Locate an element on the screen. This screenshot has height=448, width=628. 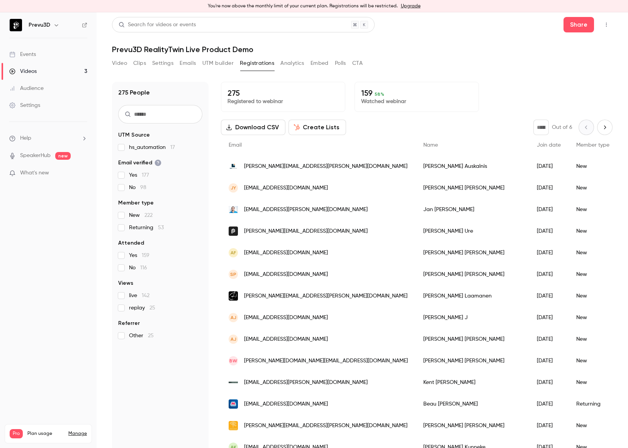
button: Download CSV is located at coordinates (253, 127).